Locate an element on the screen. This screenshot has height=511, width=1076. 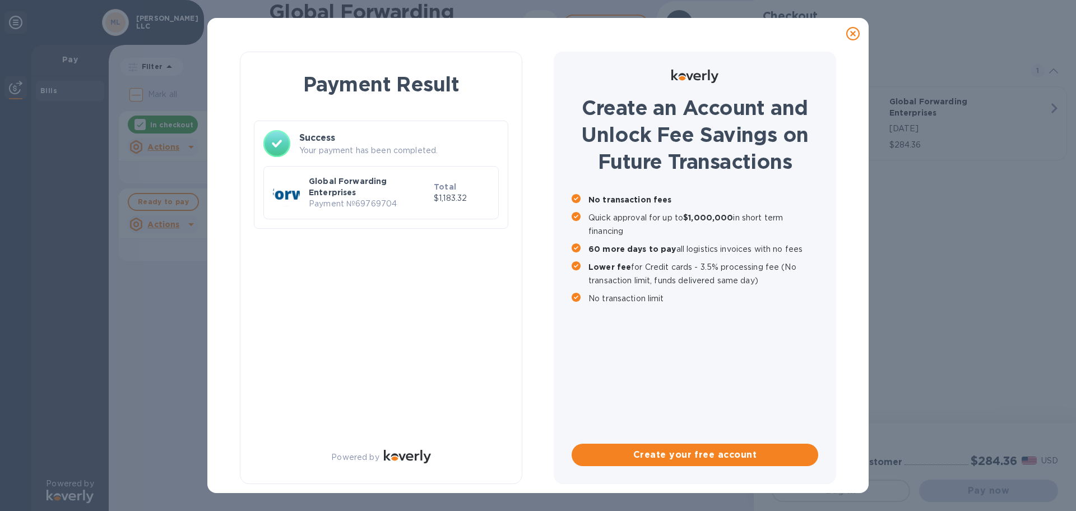
p: Payment № 69769704 is located at coordinates (369, 203).